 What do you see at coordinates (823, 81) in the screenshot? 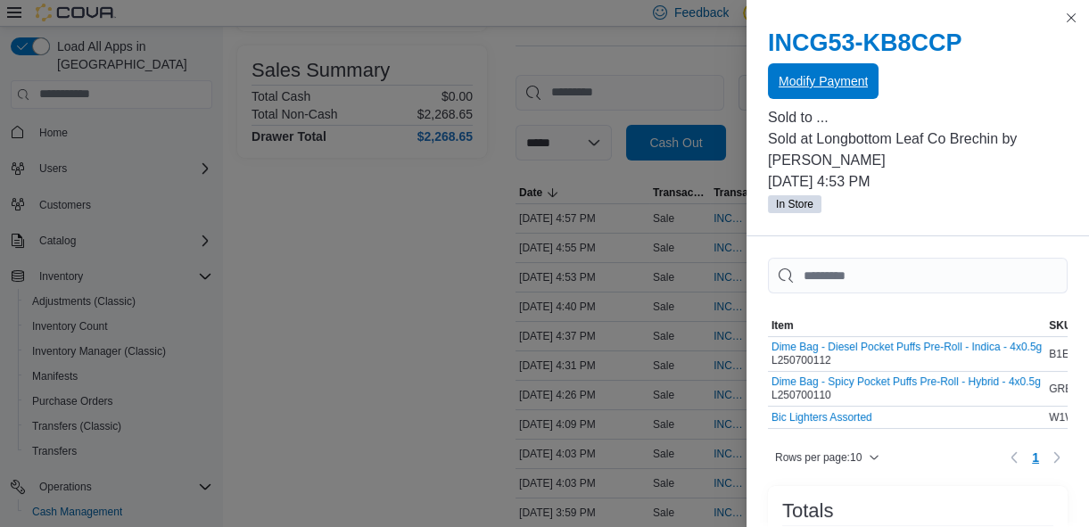
I see `span: Modify Payment` at bounding box center [823, 81].